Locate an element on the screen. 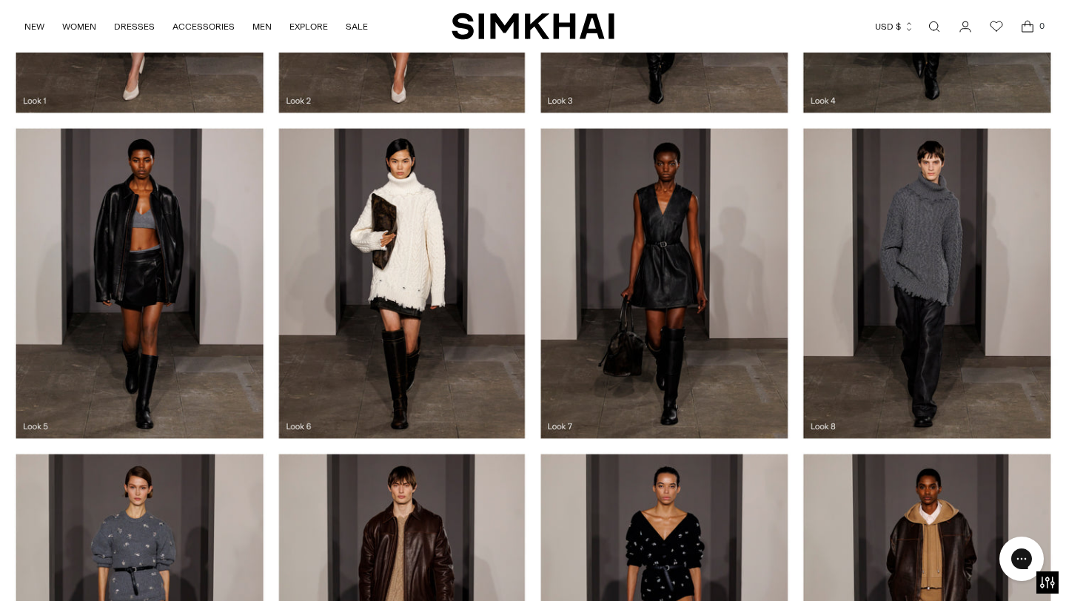 The image size is (1066, 601). a: Go to the account page is located at coordinates (965, 27).